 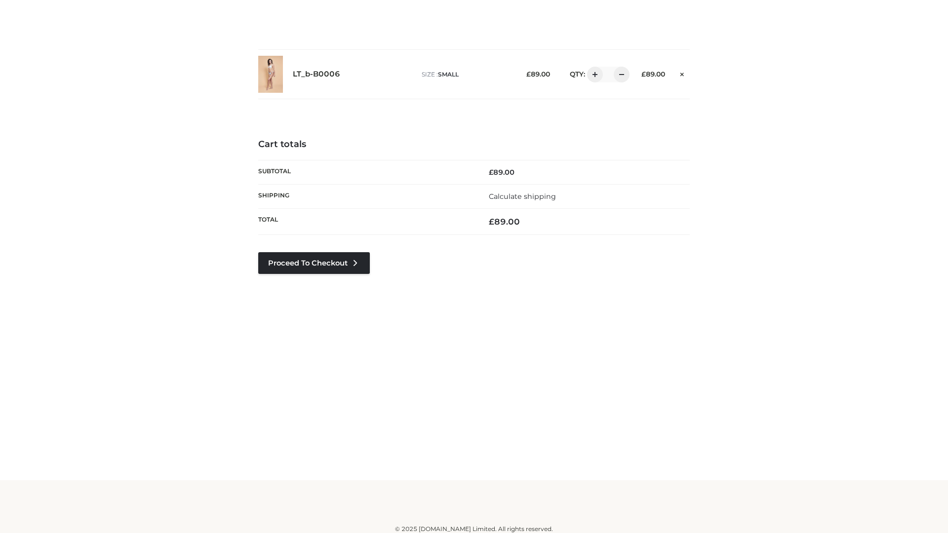 I want to click on th: Shipping, so click(x=366, y=196).